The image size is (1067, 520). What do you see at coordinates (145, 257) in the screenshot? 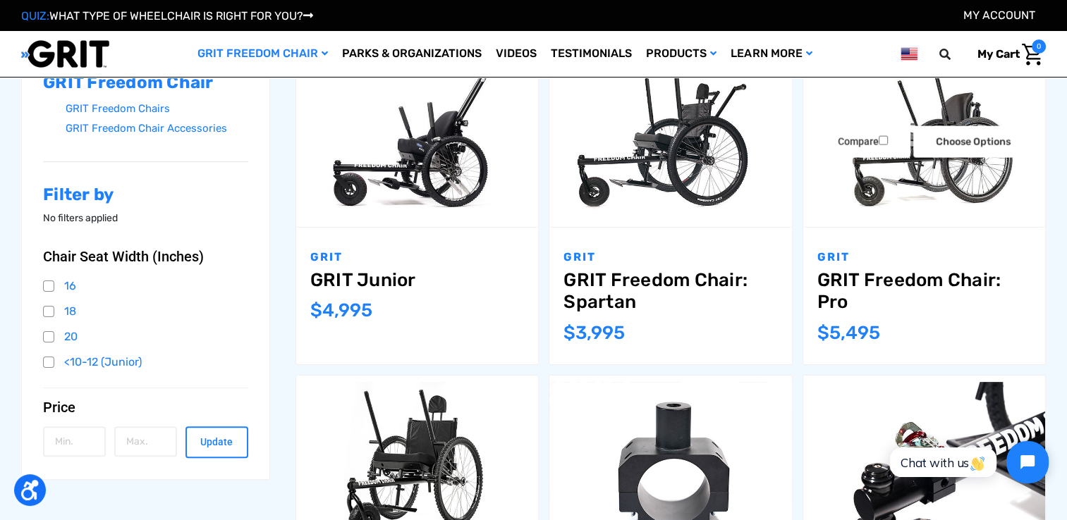
I see `button: Chair Seat Width (Inches)` at bounding box center [145, 257].